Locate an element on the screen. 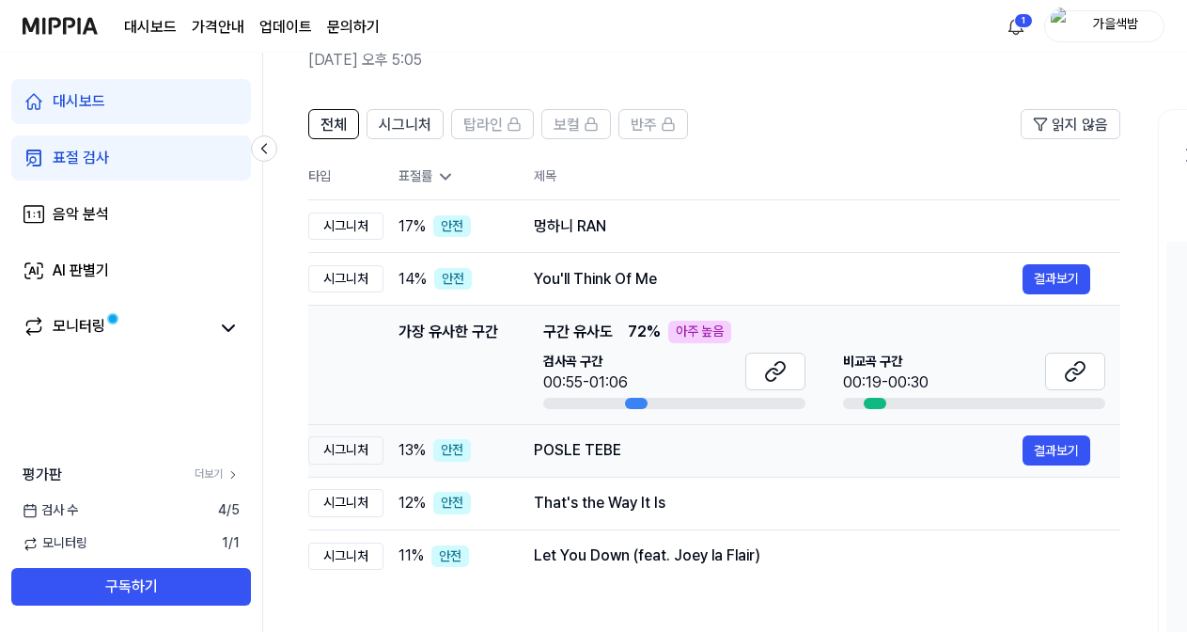 The width and height of the screenshot is (1187, 632). a: 모니터링 is located at coordinates (116, 328).